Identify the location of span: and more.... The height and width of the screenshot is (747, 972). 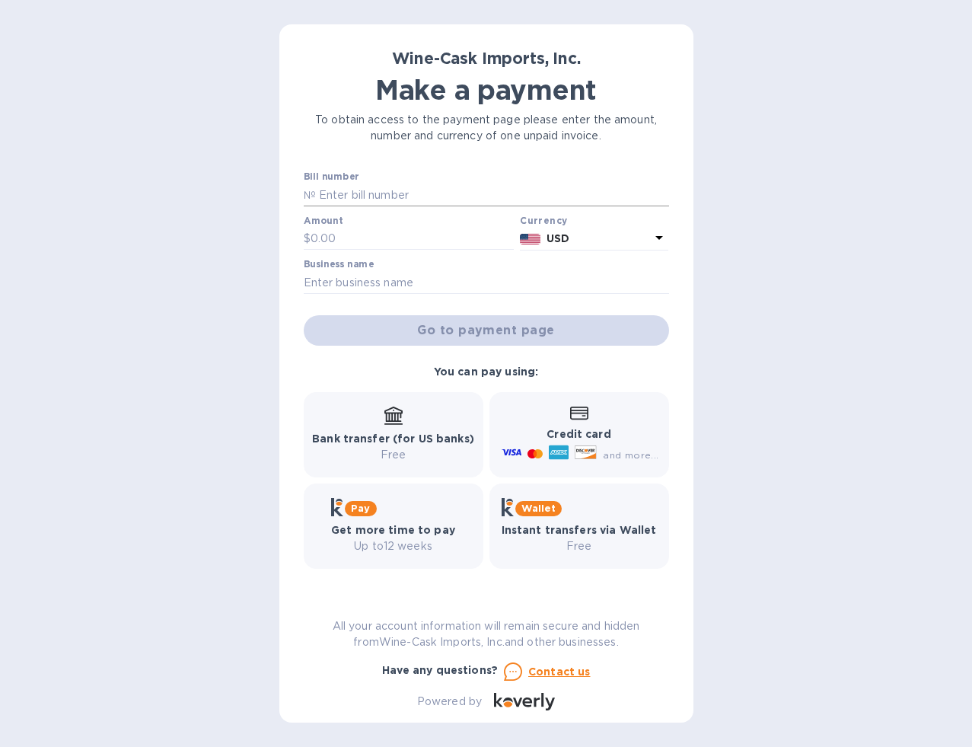
(631, 455).